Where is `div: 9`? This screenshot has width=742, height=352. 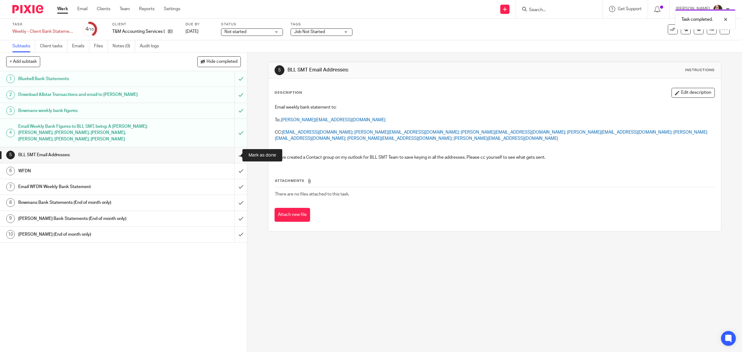
div: 9 is located at coordinates (11, 219).